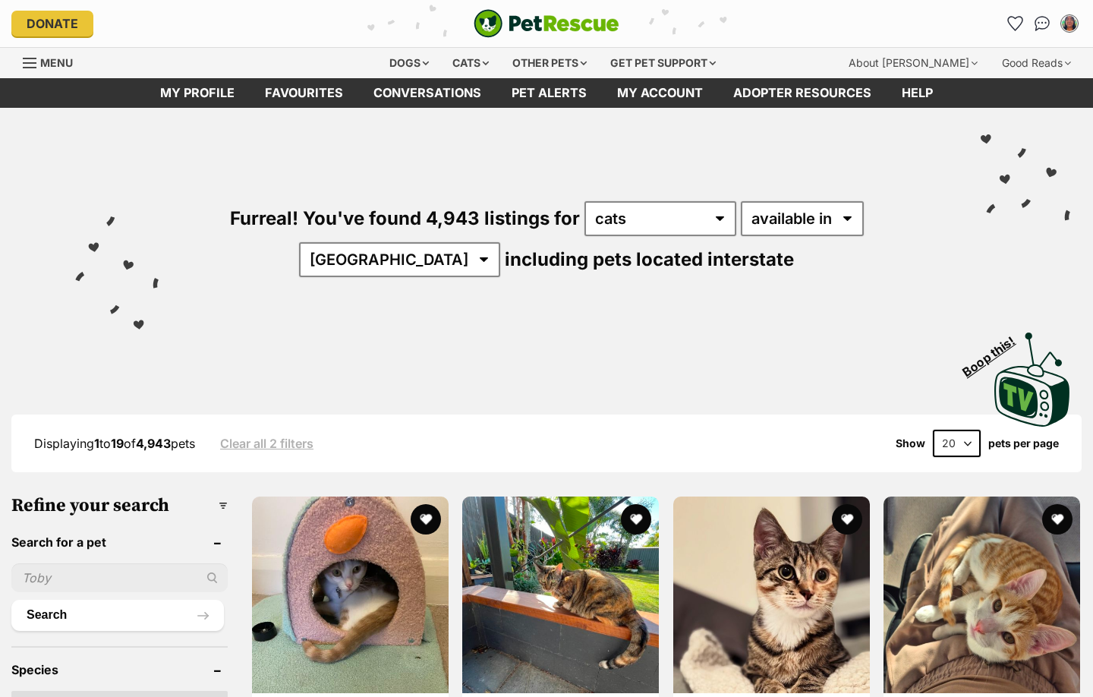 The height and width of the screenshot is (697, 1093). I want to click on div: Other pets, so click(549, 63).